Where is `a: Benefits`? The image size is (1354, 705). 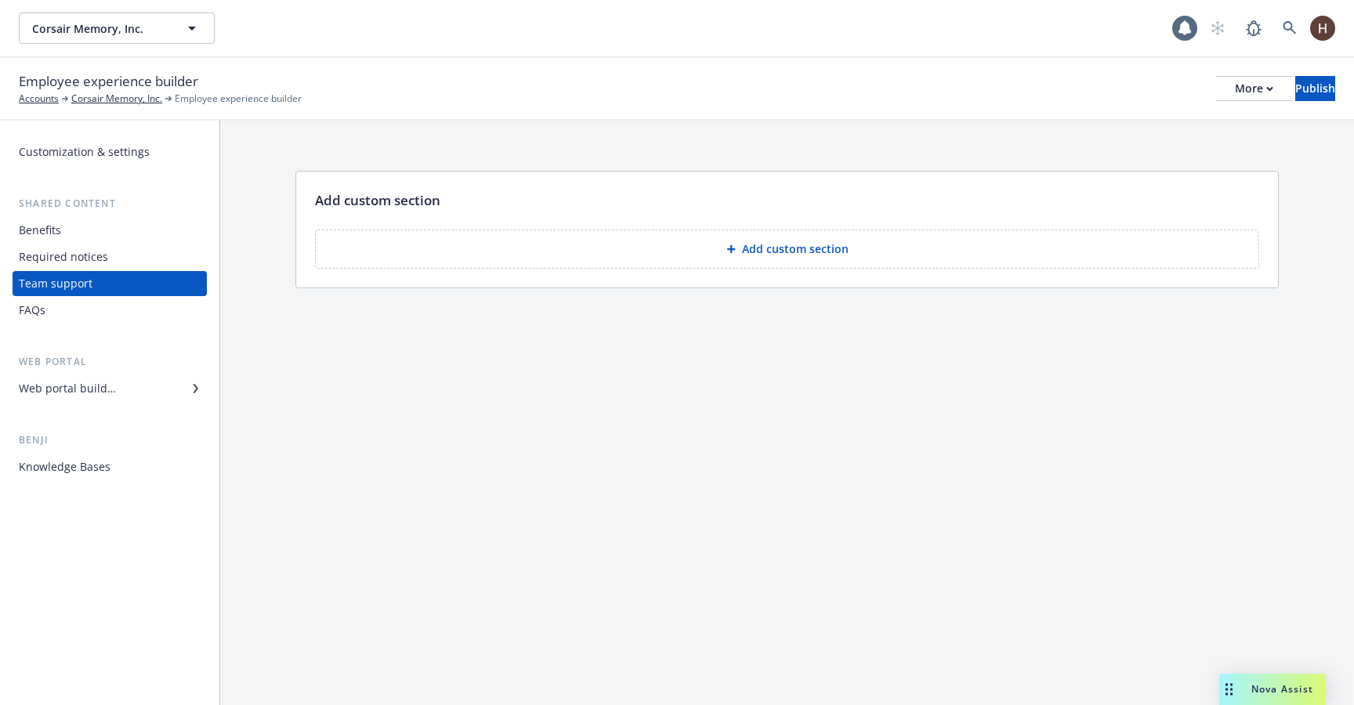
a: Benefits is located at coordinates (110, 230).